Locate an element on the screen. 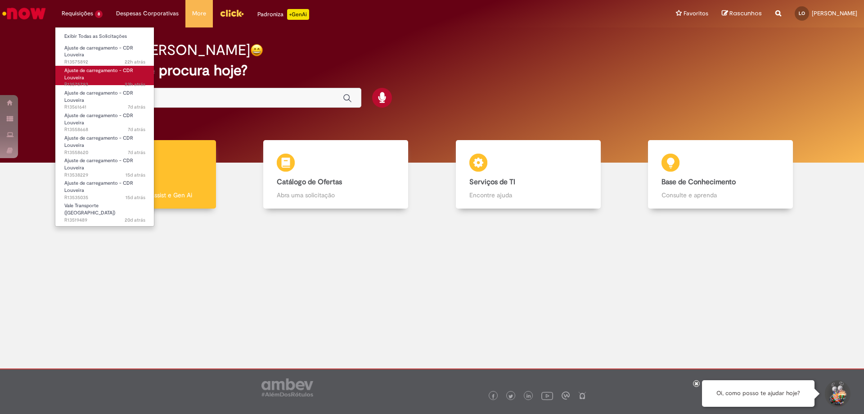 Image resolution: width=864 pixels, height=414 pixels. img: happy-face.png is located at coordinates (257, 50).